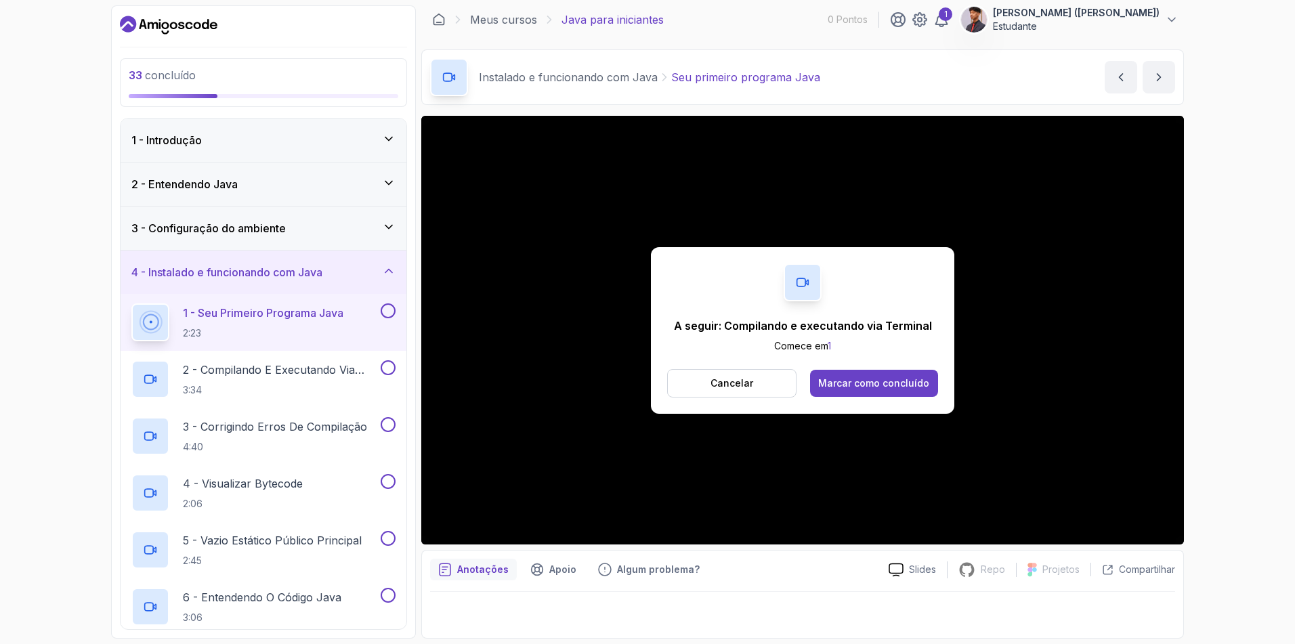 This screenshot has width=1295, height=644. What do you see at coordinates (563, 570) in the screenshot?
I see `p: Apoio` at bounding box center [563, 570].